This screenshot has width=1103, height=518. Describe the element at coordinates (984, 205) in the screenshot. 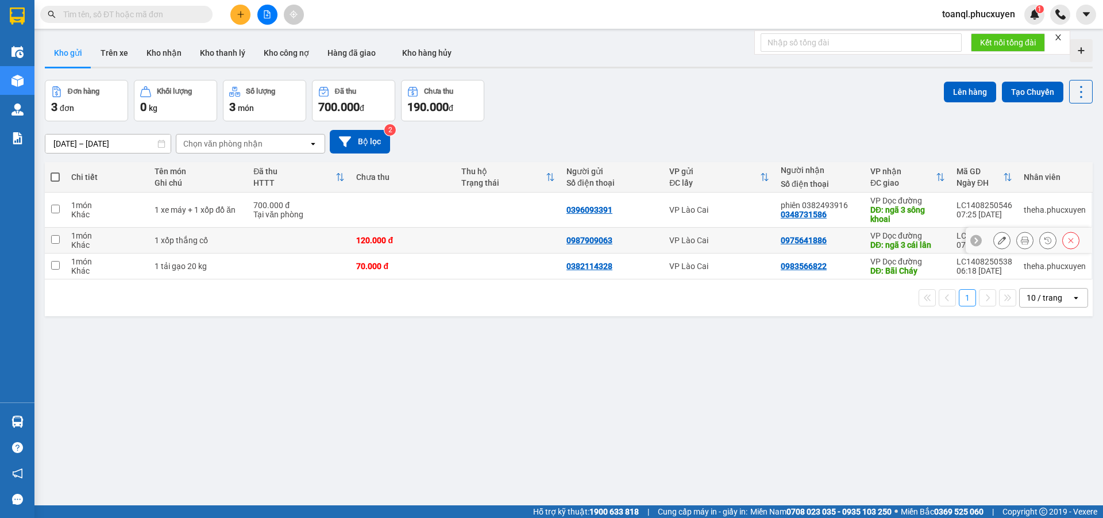

I see `div: LC1408250546` at that location.